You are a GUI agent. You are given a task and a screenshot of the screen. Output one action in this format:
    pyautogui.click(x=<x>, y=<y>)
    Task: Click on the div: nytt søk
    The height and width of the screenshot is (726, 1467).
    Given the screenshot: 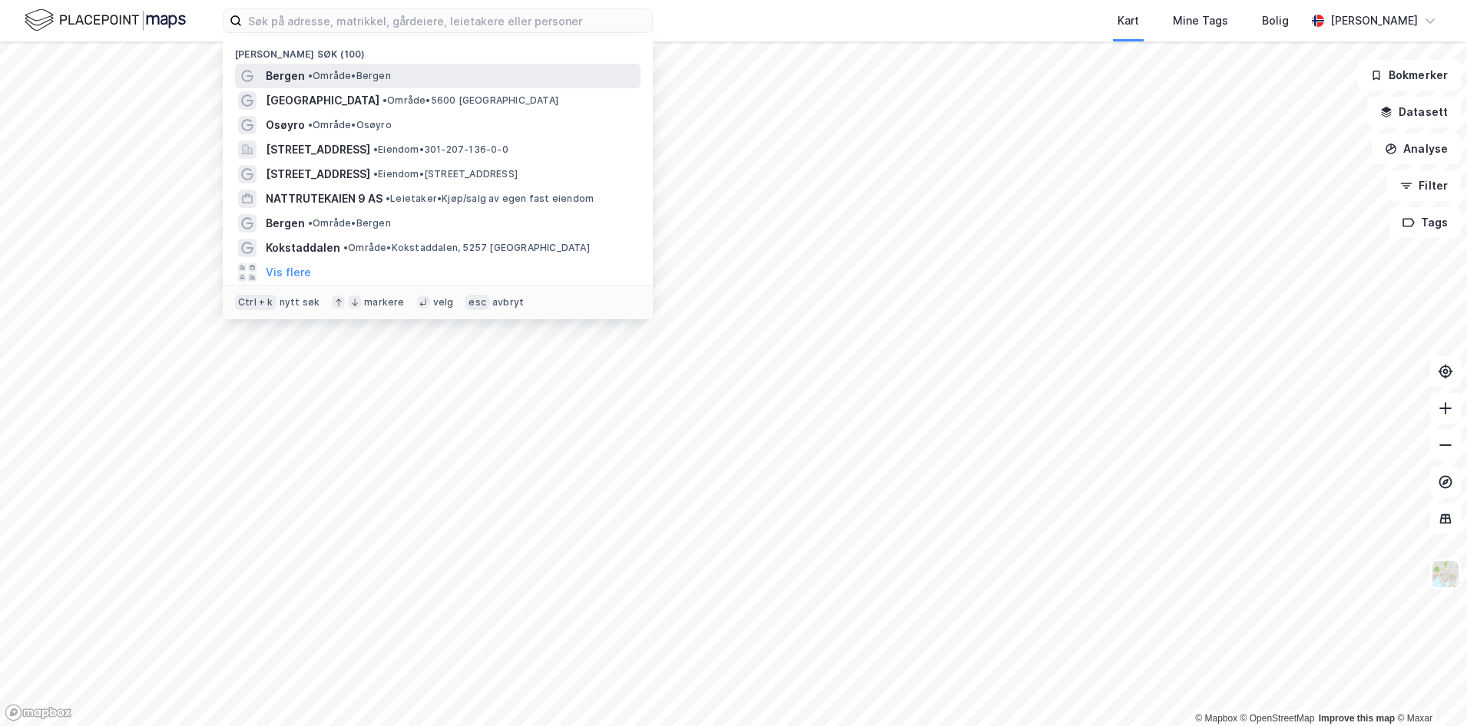 What is the action you would take?
    pyautogui.click(x=300, y=303)
    